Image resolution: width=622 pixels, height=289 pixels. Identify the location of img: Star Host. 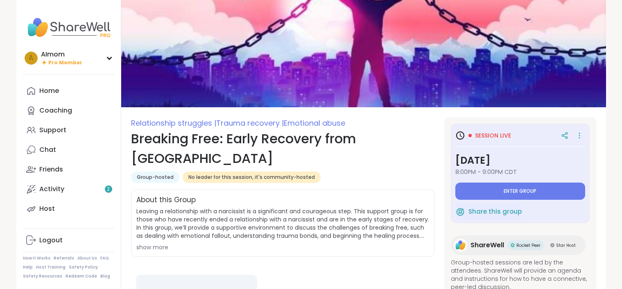
(553, 245).